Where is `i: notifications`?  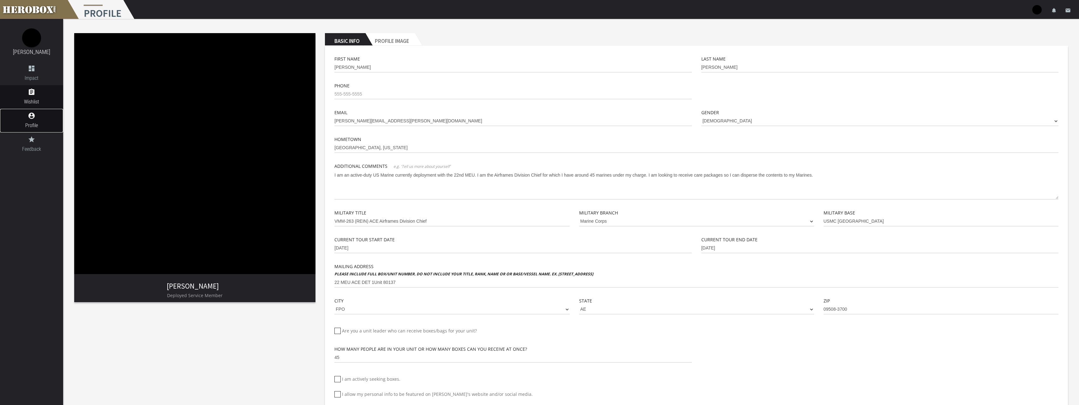 i: notifications is located at coordinates (1054, 10).